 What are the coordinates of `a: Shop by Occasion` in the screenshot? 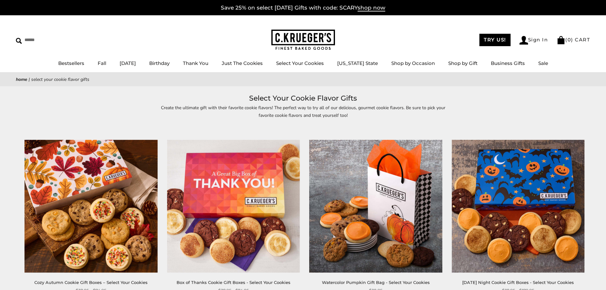 It's located at (413, 63).